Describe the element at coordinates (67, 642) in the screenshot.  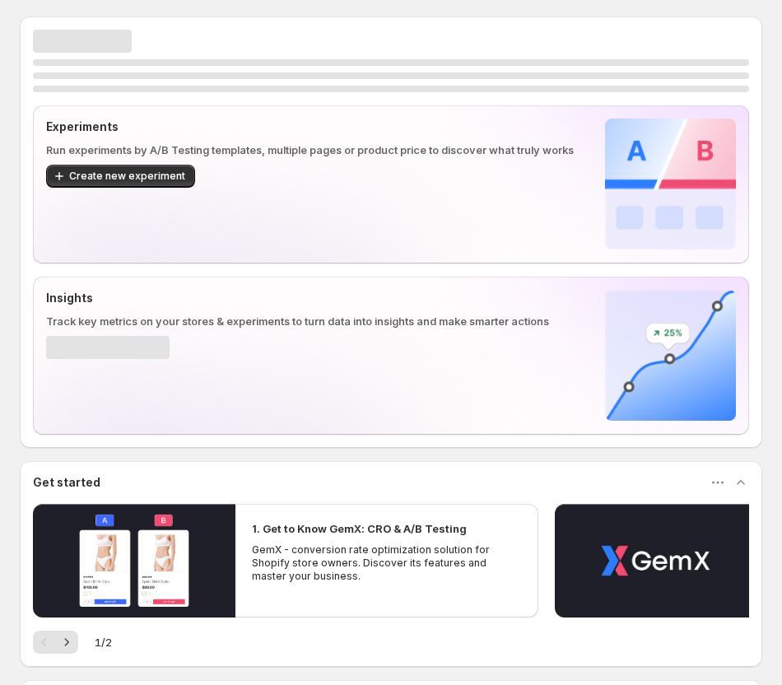
I see `button: Next` at that location.